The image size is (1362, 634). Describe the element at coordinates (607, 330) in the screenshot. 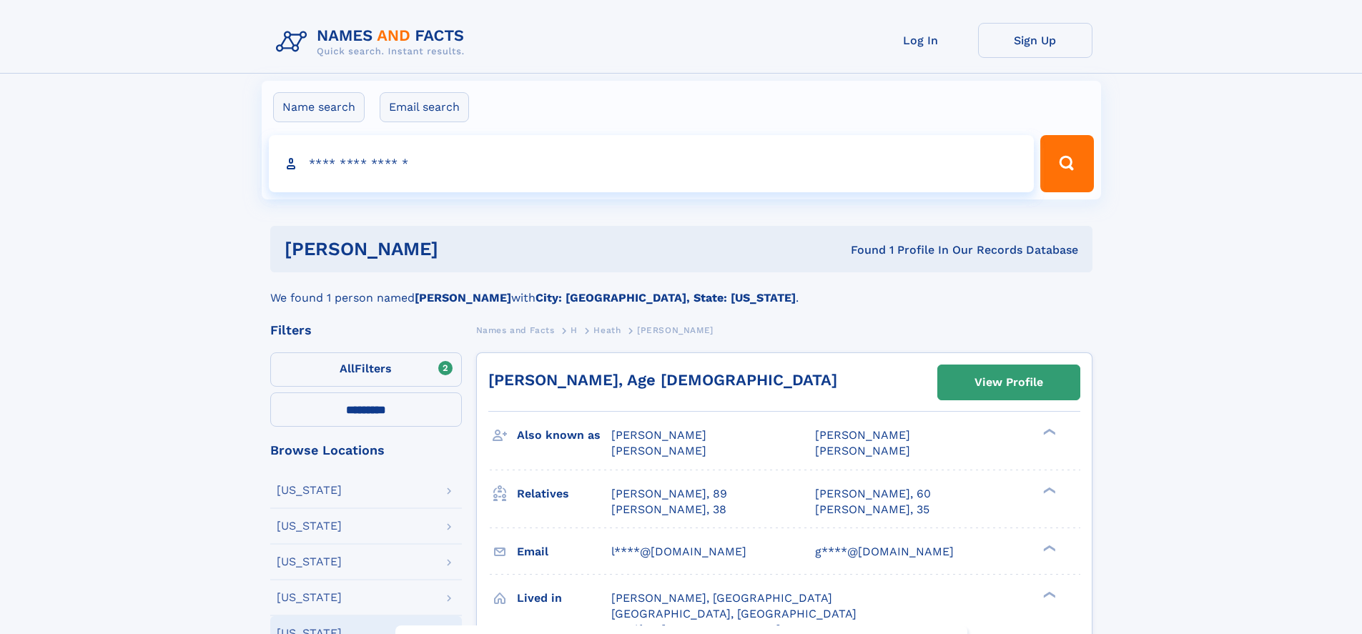

I see `a: Heath` at that location.